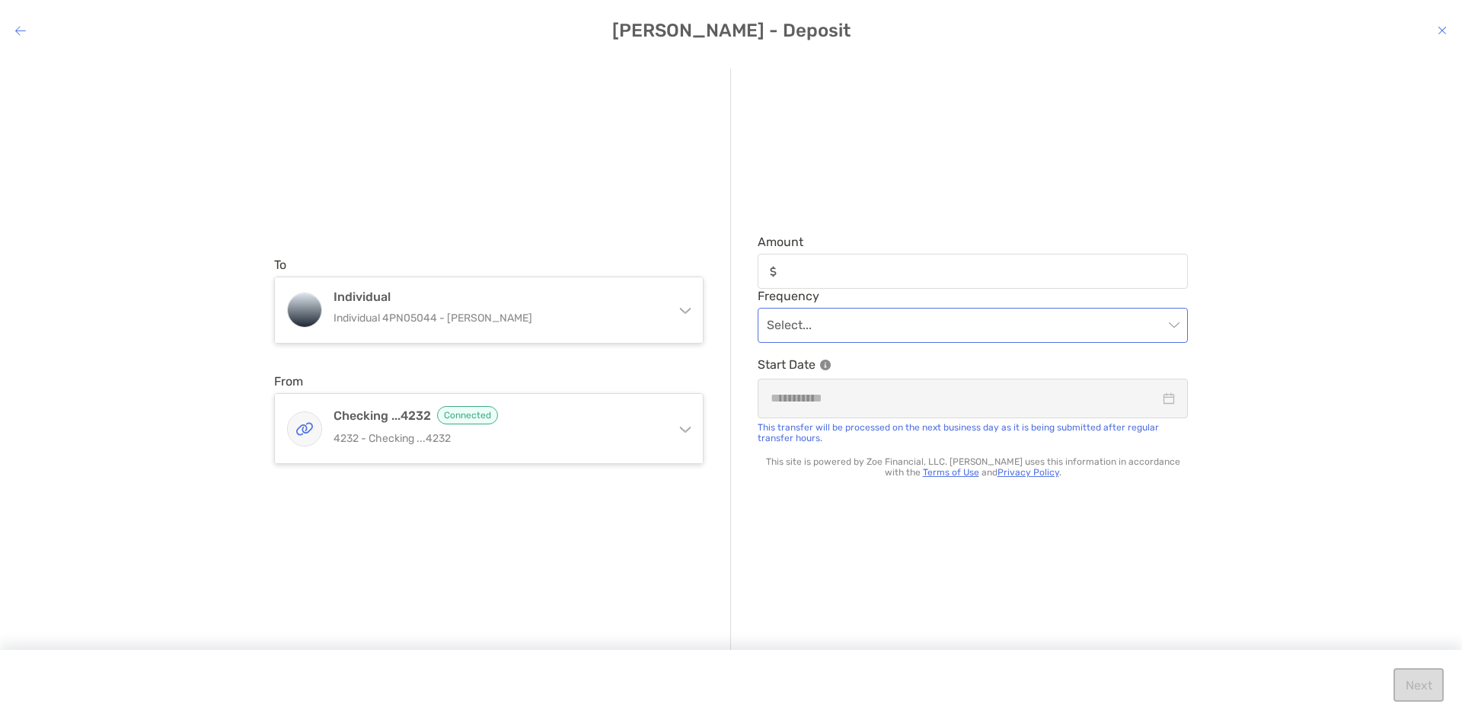 Image resolution: width=1462 pixels, height=720 pixels. I want to click on img: input icon, so click(773, 271).